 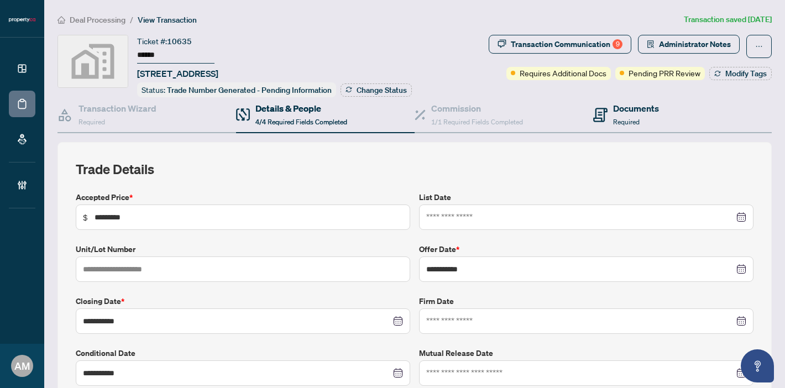 I want to click on span: ellipsis, so click(x=759, y=46).